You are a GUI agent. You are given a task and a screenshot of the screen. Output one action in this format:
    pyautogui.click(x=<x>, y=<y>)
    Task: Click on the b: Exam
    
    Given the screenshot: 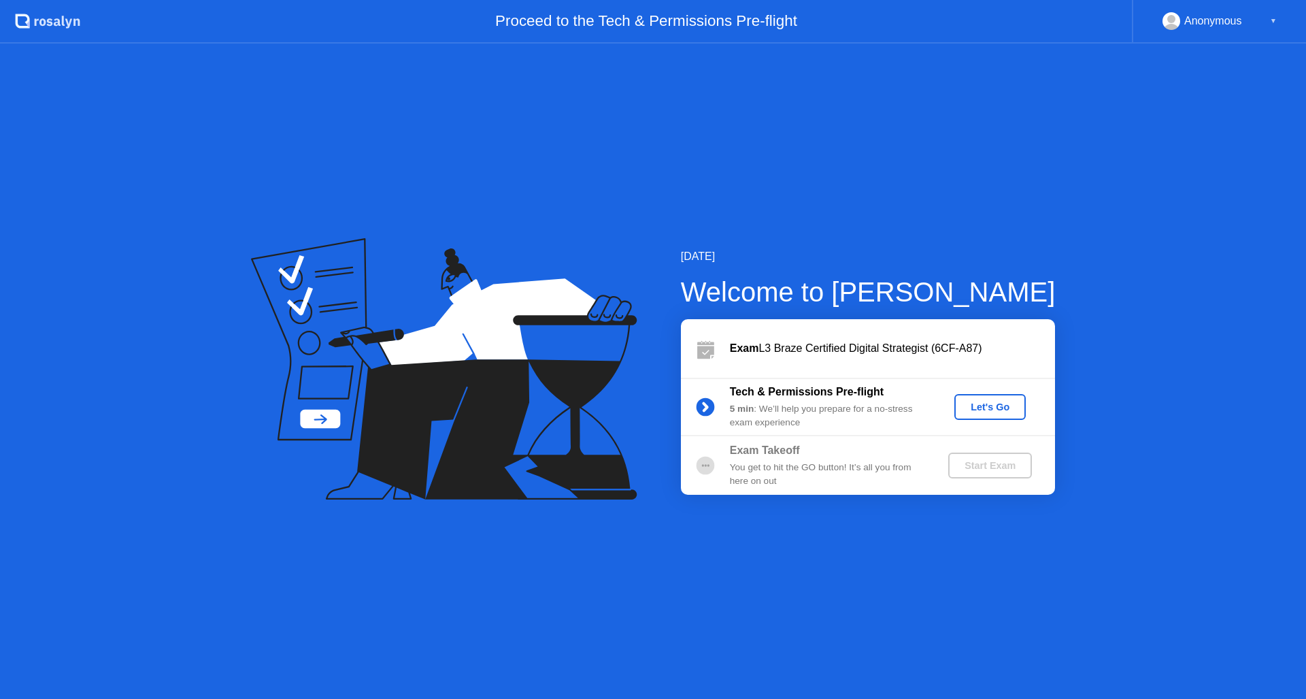 What is the action you would take?
    pyautogui.click(x=744, y=348)
    